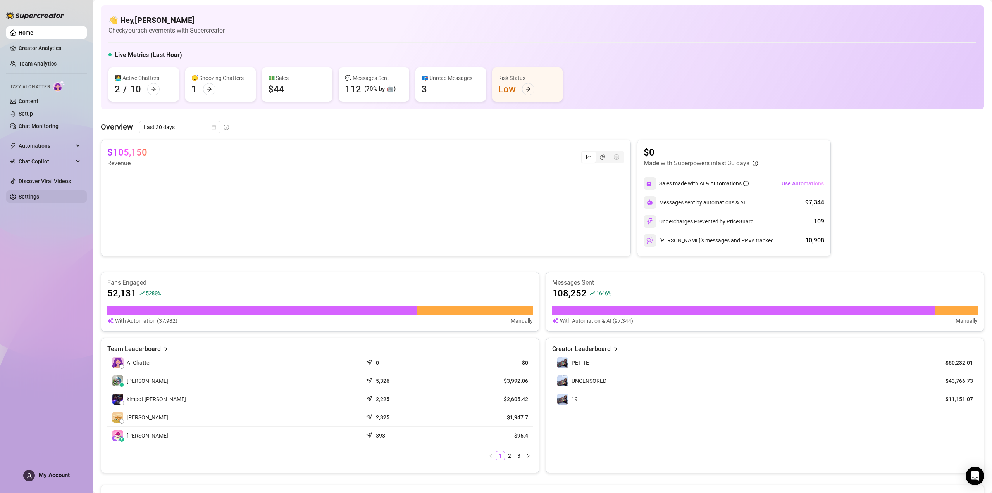  I want to click on article: Team Leaderboard, so click(134, 349).